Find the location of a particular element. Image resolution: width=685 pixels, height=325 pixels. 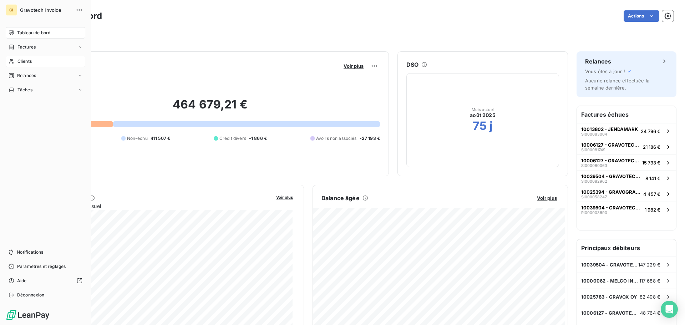

h6: Balance âgée is located at coordinates (340, 198).